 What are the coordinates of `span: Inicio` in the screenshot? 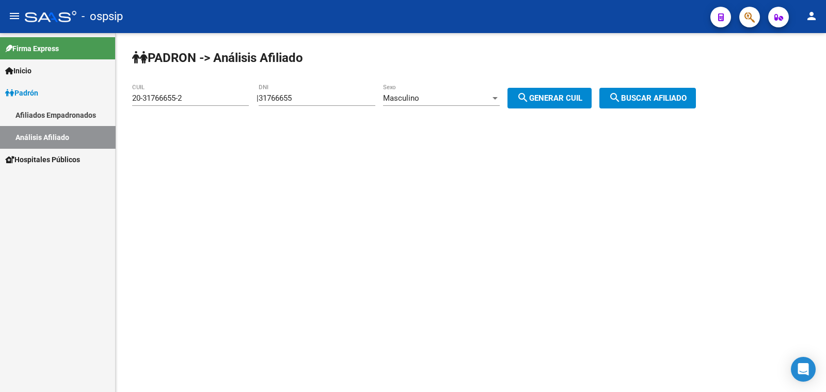 It's located at (18, 71).